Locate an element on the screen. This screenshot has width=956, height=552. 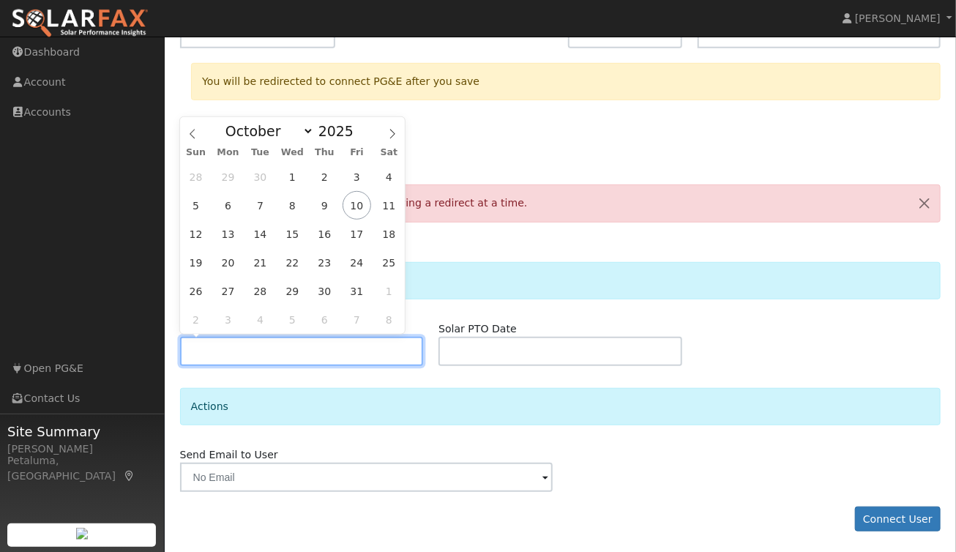
span: October 9, 2025 is located at coordinates (324, 205).